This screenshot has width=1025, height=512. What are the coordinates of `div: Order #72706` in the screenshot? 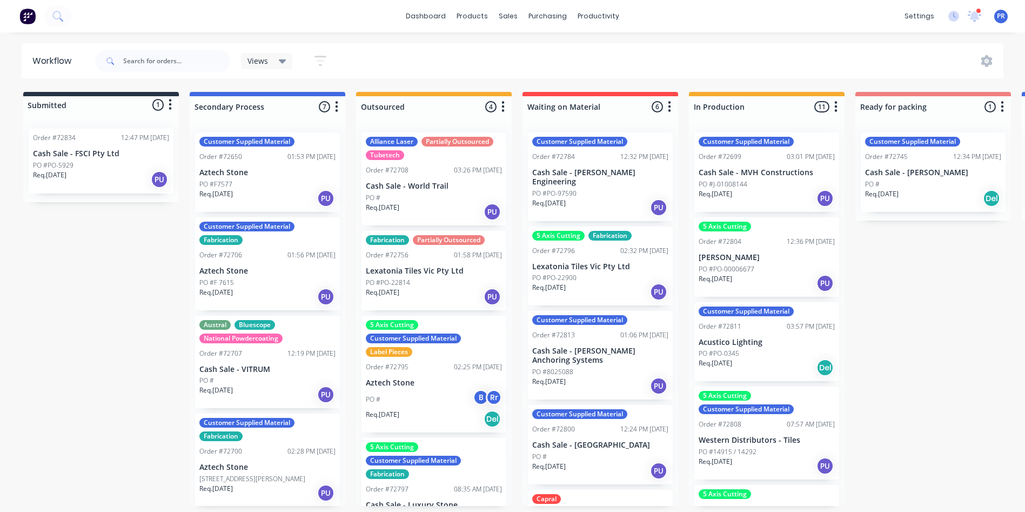 It's located at (220, 255).